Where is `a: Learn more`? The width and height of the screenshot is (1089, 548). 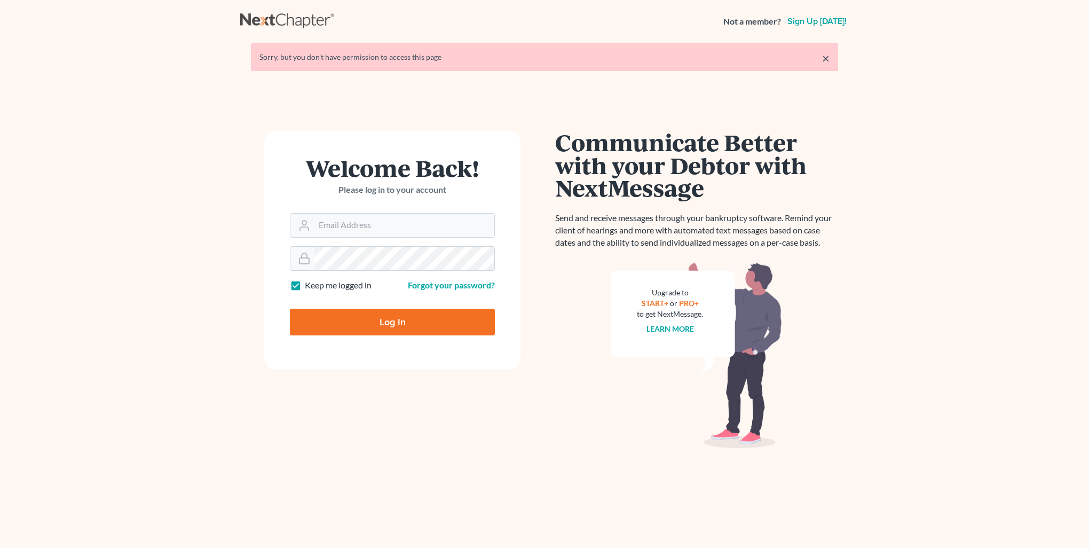 a: Learn more is located at coordinates (670, 328).